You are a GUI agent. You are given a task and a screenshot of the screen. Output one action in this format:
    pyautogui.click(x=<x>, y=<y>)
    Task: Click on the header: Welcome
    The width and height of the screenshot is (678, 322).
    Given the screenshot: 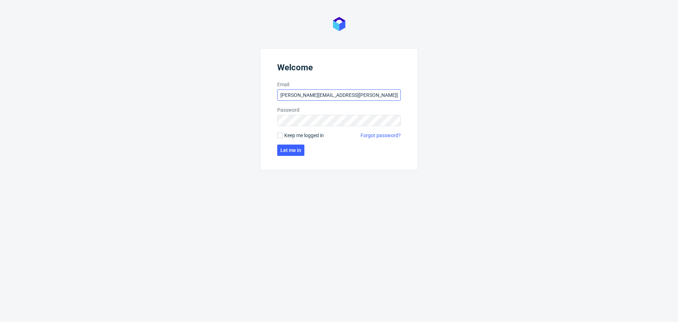 What is the action you would take?
    pyautogui.click(x=339, y=69)
    